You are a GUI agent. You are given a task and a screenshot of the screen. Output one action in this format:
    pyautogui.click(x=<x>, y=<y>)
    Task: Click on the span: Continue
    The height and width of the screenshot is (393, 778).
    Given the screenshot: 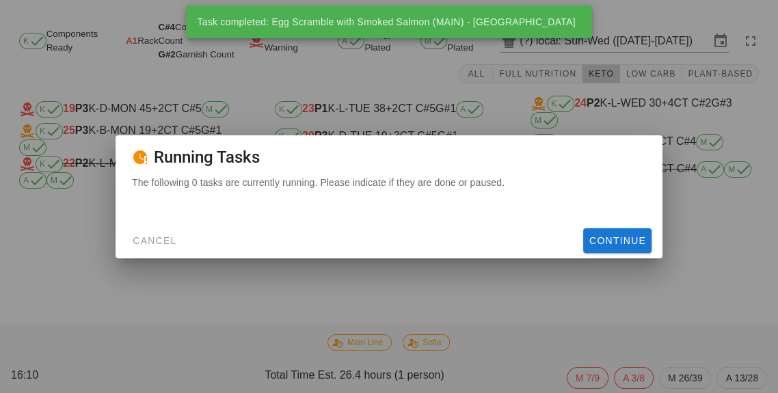 What is the action you would take?
    pyautogui.click(x=617, y=241)
    